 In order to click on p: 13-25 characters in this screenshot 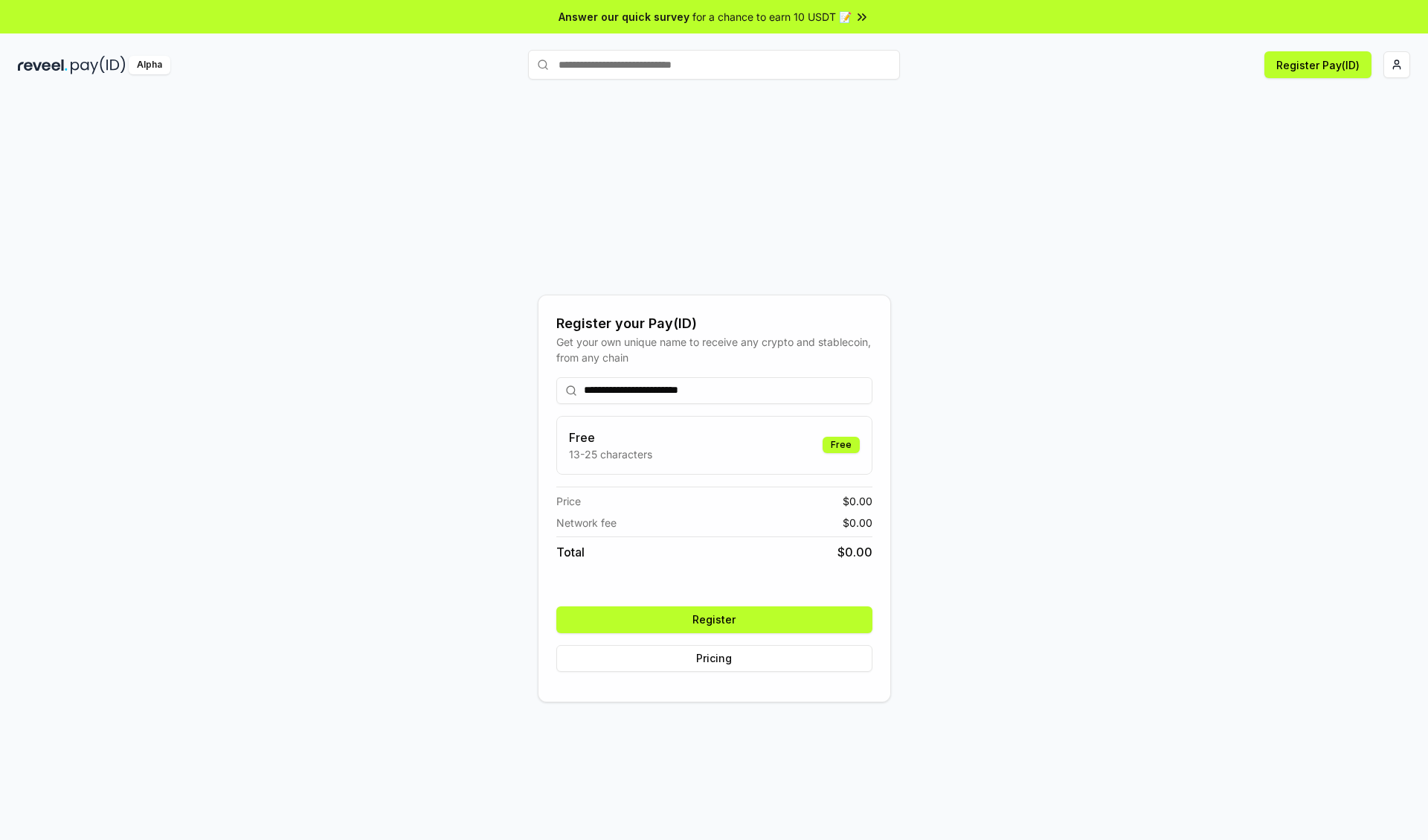, I will do `click(611, 454)`.